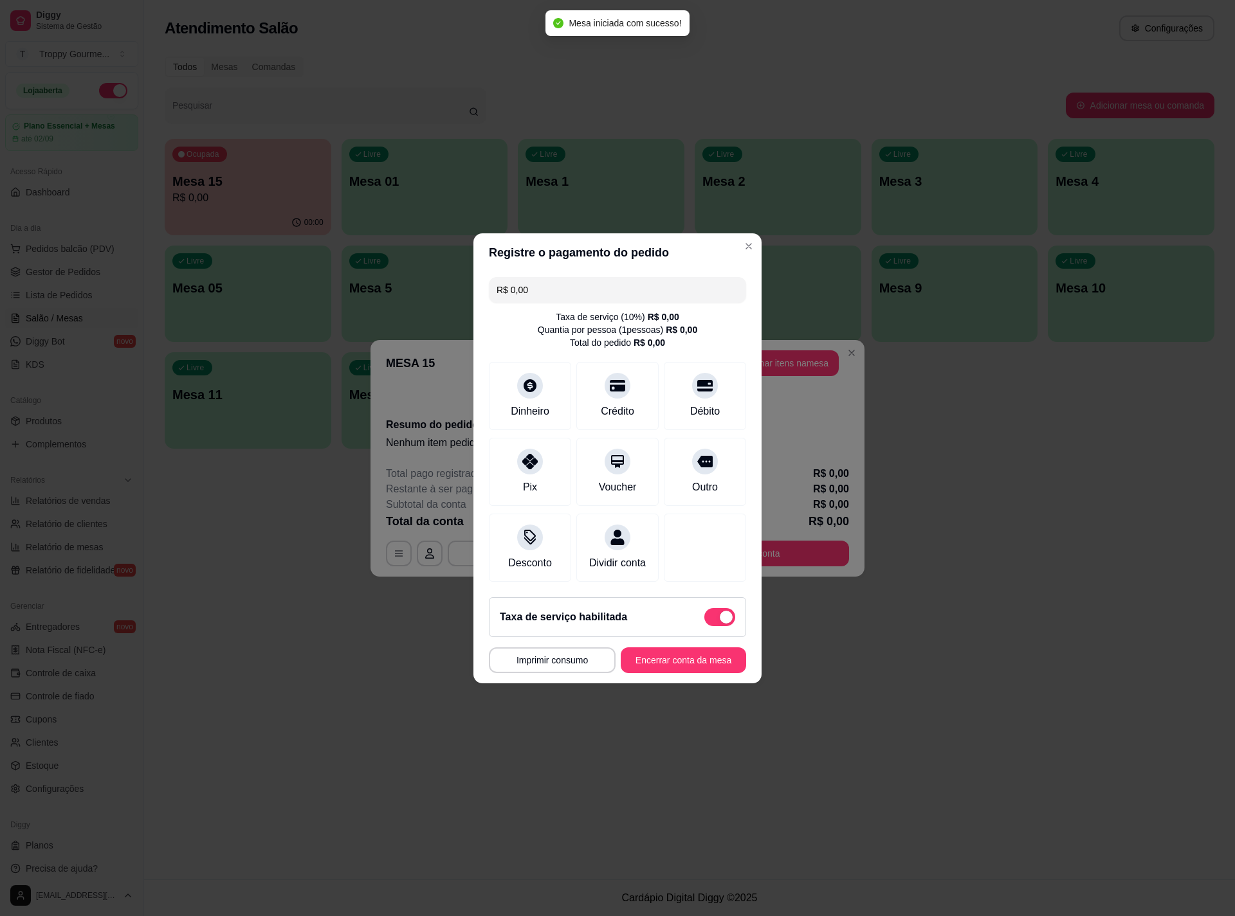 The width and height of the screenshot is (1235, 916). What do you see at coordinates (624, 23) in the screenshot?
I see `span: Mesa iniciada com sucesso!` at bounding box center [624, 23].